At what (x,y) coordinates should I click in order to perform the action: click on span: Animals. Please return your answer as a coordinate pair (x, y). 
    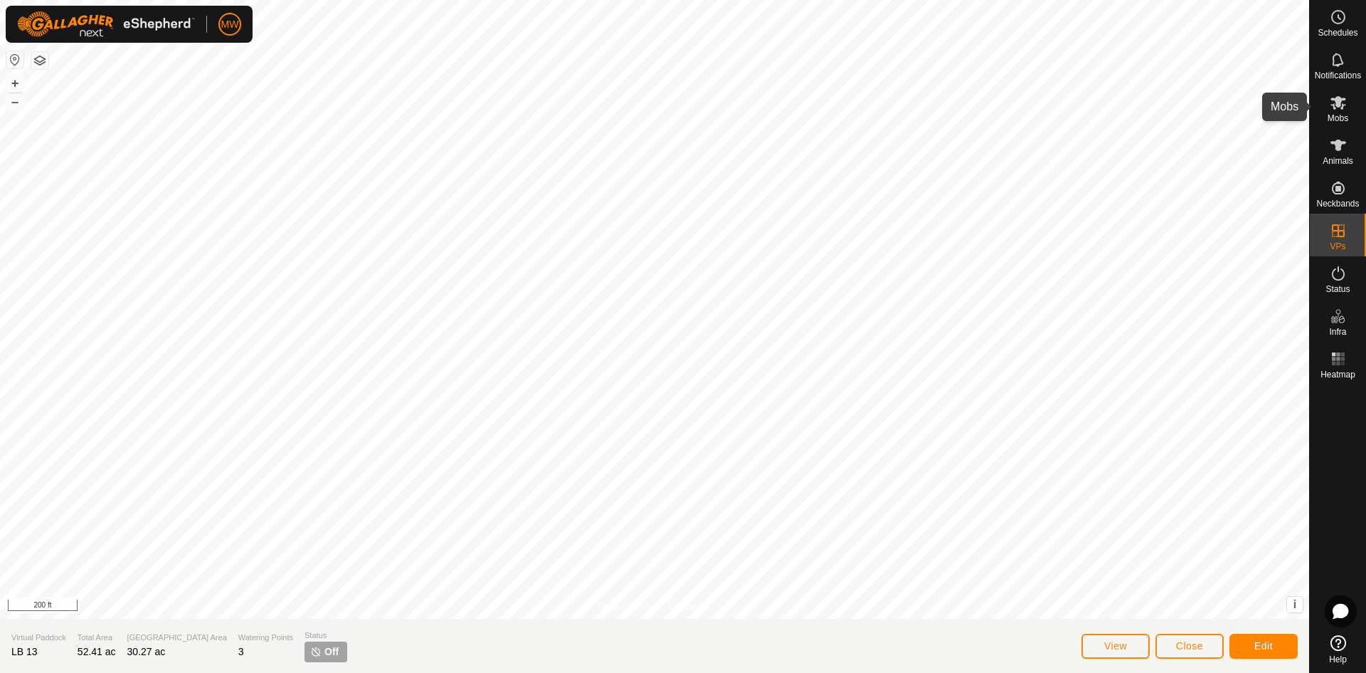
    Looking at the image, I should click on (1338, 161).